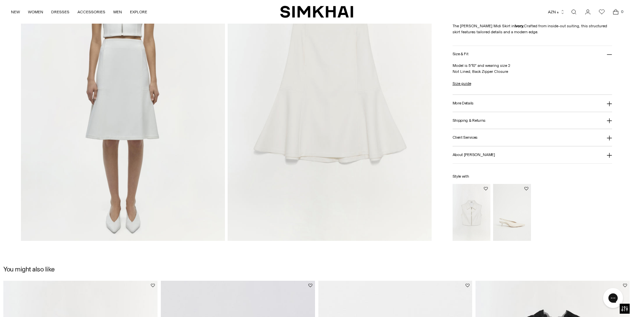 The width and height of the screenshot is (633, 317). I want to click on h3: More Details, so click(463, 103).